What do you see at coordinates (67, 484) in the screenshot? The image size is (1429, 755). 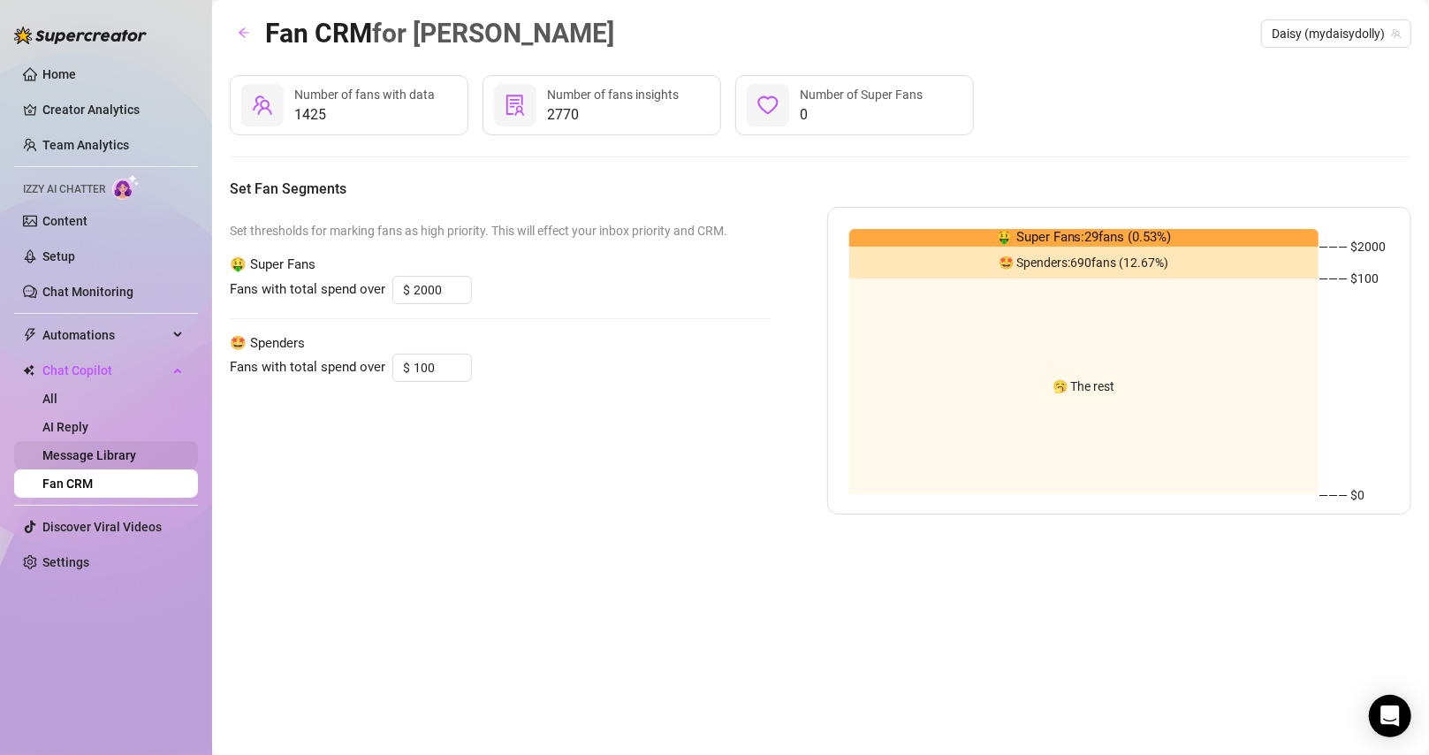 I see `a: Fan CRM` at bounding box center [67, 484].